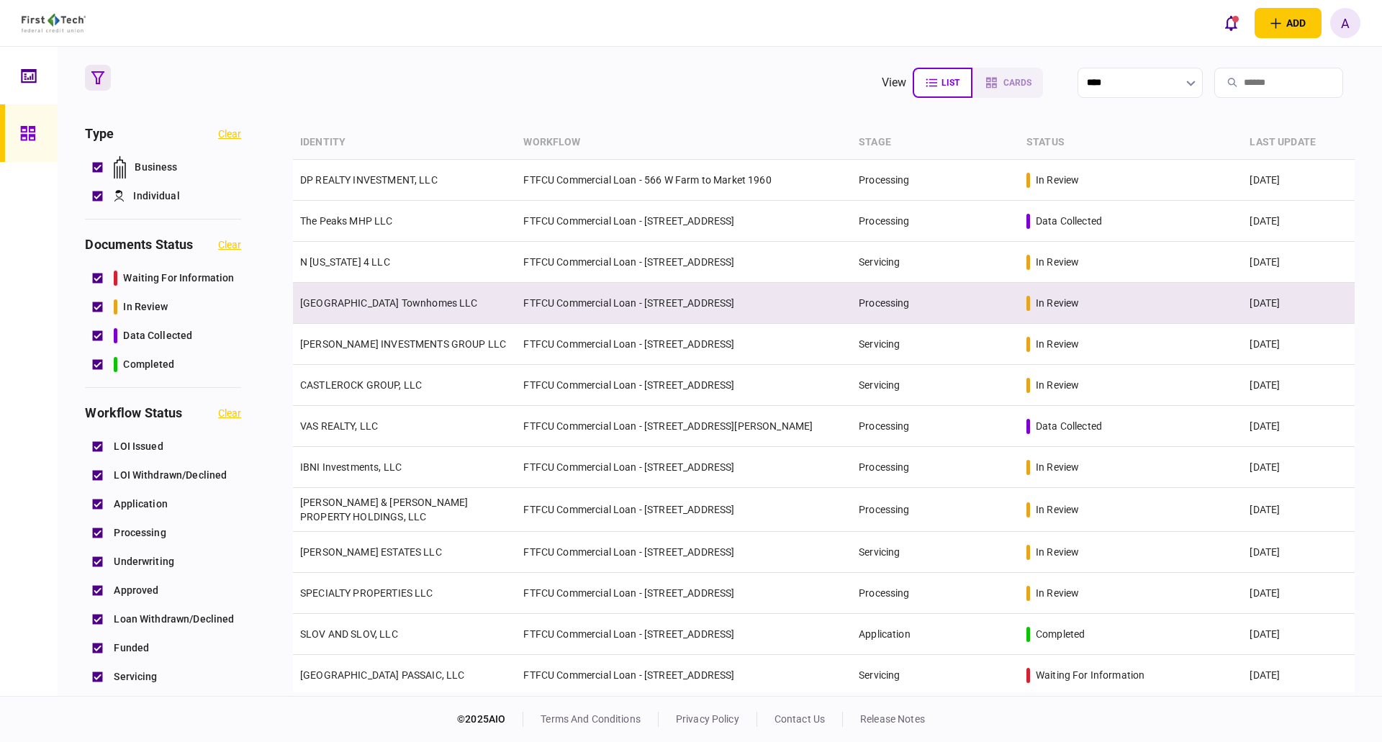 The image size is (1382, 742). What do you see at coordinates (349, 634) in the screenshot?
I see `a: SLOV AND SLOV, LLC` at bounding box center [349, 634].